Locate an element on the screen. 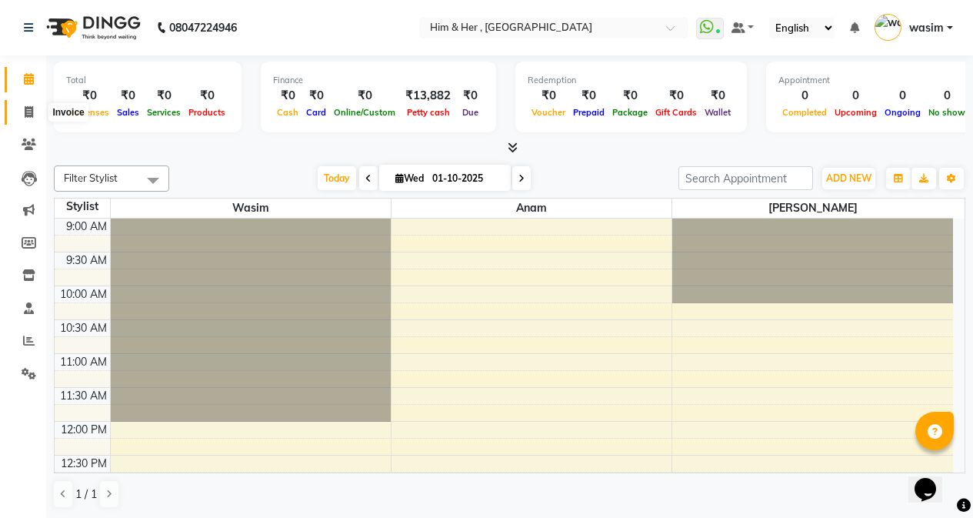 The image size is (973, 518). div: ₹13,882 is located at coordinates (428, 95).